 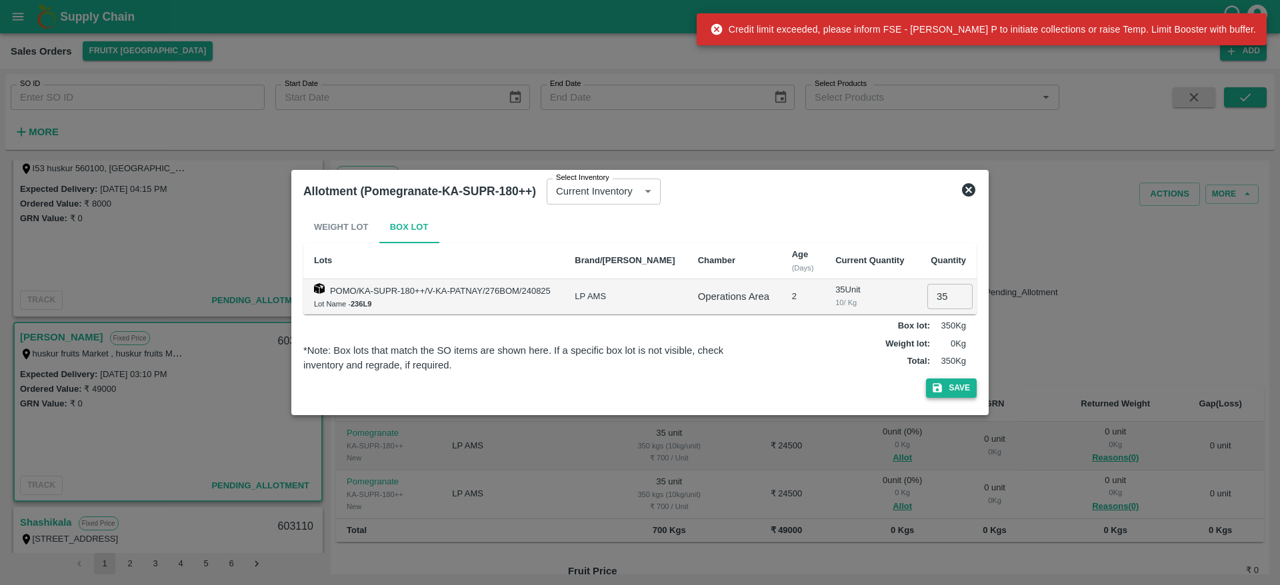 What do you see at coordinates (323, 260) in the screenshot?
I see `b: Lots` at bounding box center [323, 260].